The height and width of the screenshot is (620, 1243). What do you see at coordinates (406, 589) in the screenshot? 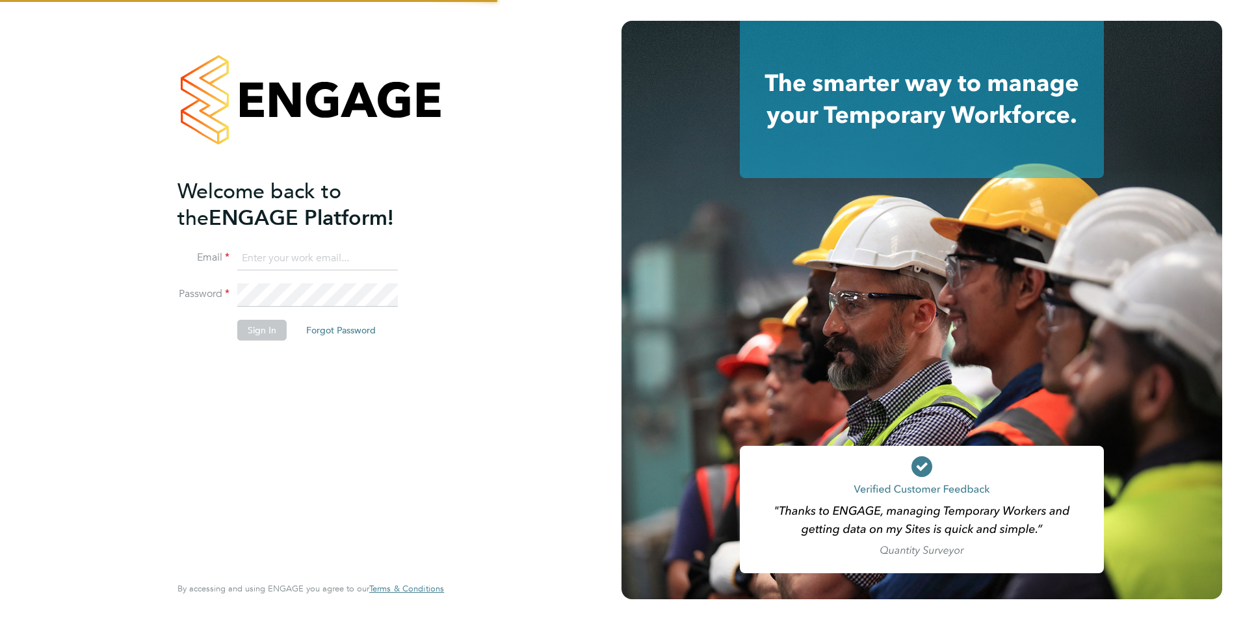
I see `a: Terms & Conditions` at bounding box center [406, 589].